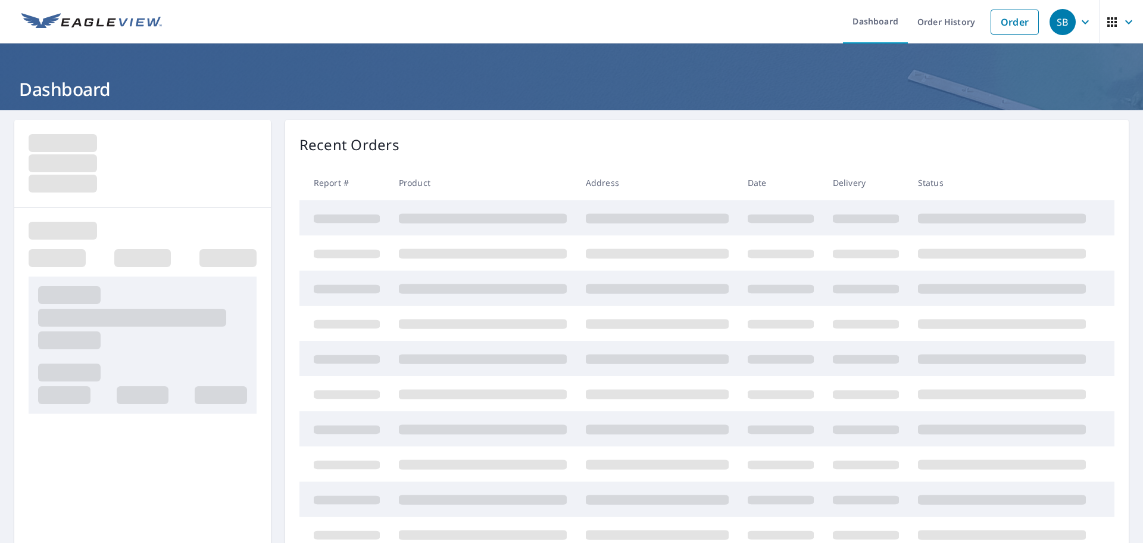 The width and height of the screenshot is (1143, 543). I want to click on th: Address, so click(658, 182).